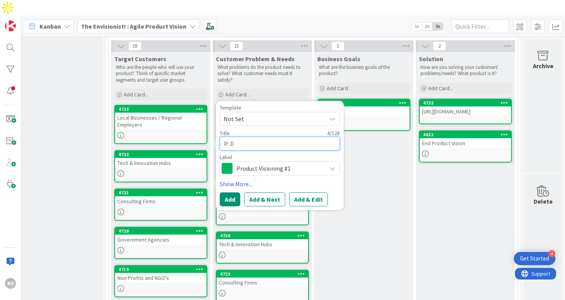 This screenshot has width=565, height=300. What do you see at coordinates (134, 26) in the screenshot?
I see `b: The Envisionist! : Agile Product Vision` at bounding box center [134, 26].